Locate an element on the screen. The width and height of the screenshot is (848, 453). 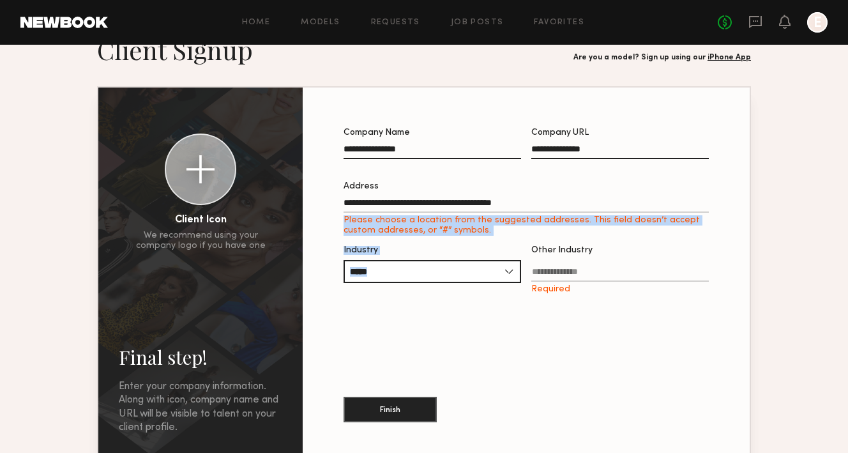
div: Please choose a location from the suggested addresses. This field doesn’t accept custom addresses... is located at coordinates (526, 225).